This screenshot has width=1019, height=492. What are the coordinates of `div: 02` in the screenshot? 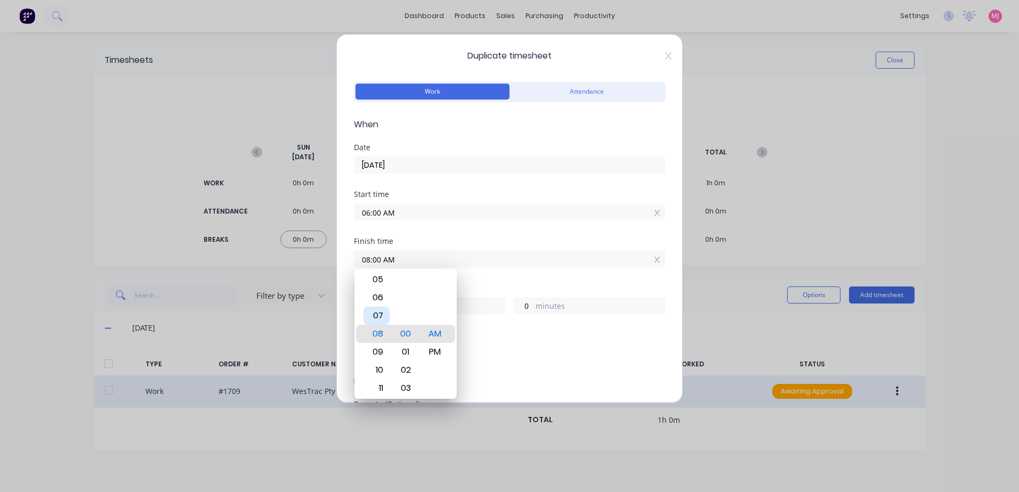 It's located at (406, 370).